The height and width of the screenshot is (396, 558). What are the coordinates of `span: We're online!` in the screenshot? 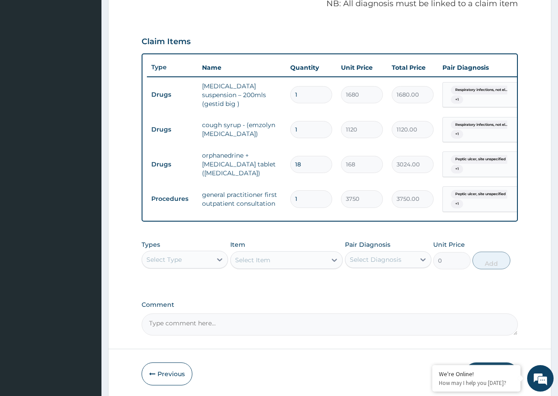 It's located at (86, 156).